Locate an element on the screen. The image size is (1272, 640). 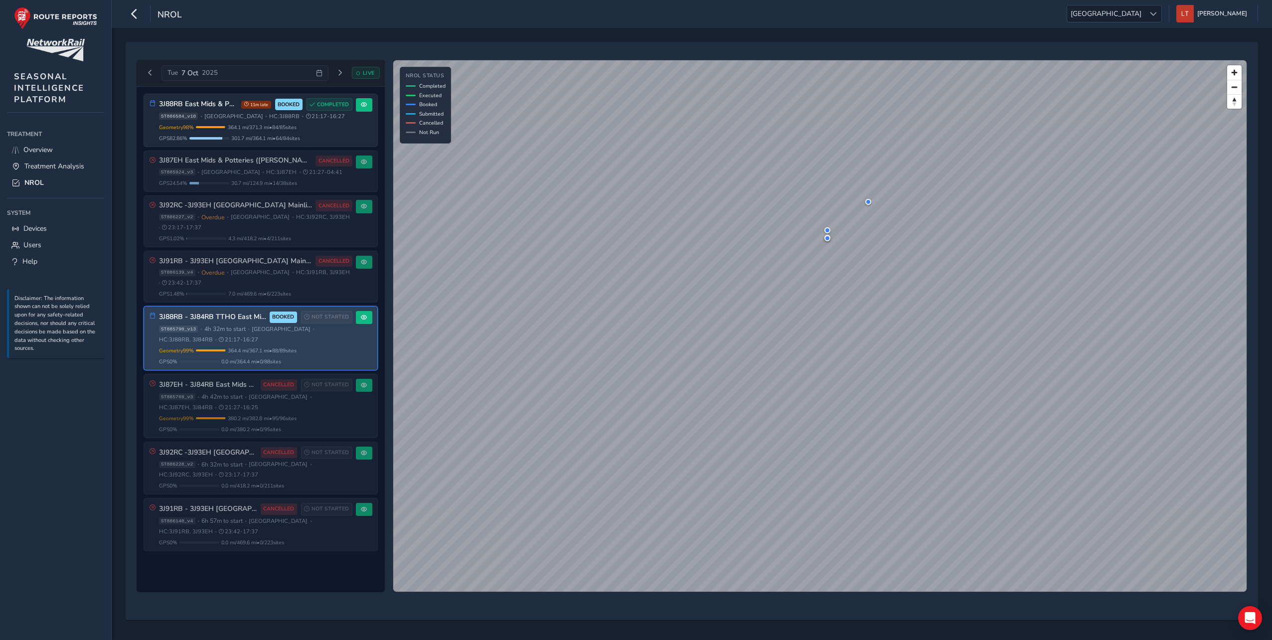
span: 23:42 - 17:37 is located at coordinates (181, 283).